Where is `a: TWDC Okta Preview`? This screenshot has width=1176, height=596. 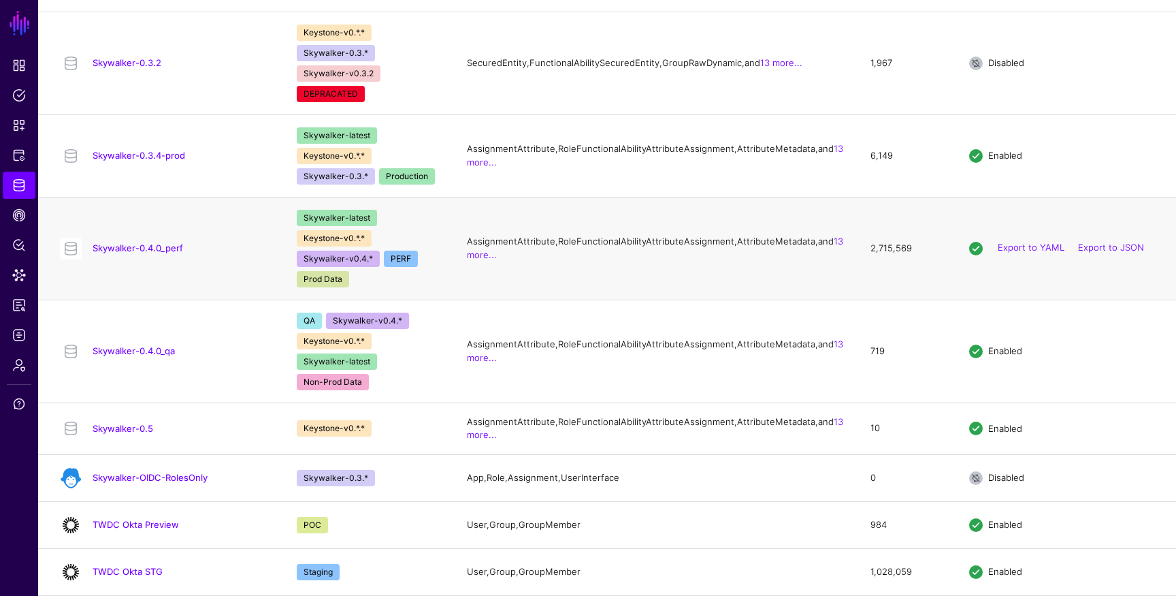
a: TWDC Okta Preview is located at coordinates (135, 524).